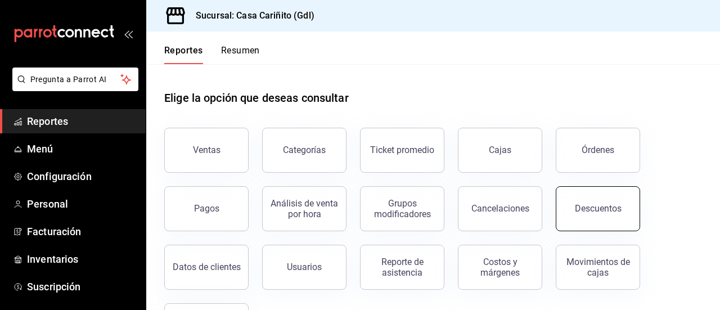 The width and height of the screenshot is (720, 310). What do you see at coordinates (75, 79) in the screenshot?
I see `button: Pregunta a Parrot AI` at bounding box center [75, 79].